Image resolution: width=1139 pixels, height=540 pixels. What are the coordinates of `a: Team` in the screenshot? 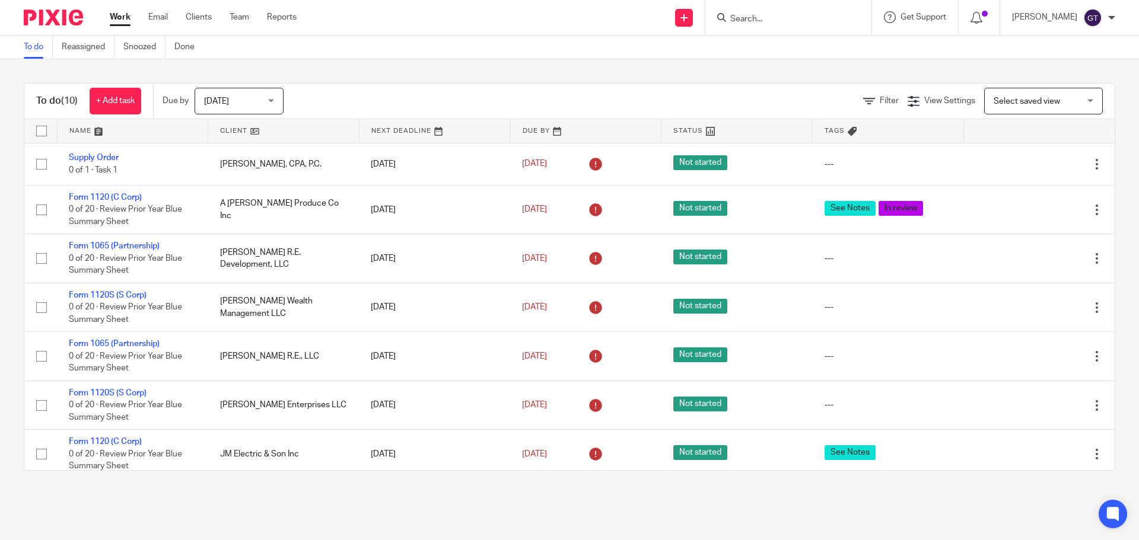 It's located at (239, 17).